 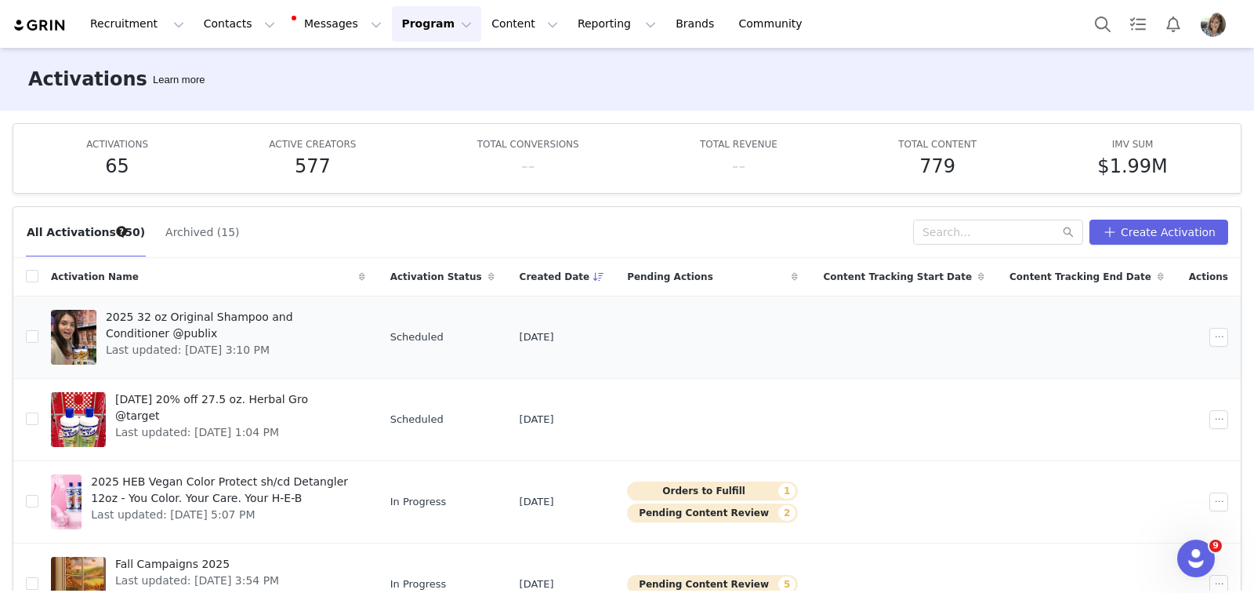 What do you see at coordinates (1158, 232) in the screenshot?
I see `button: Create Activation` at bounding box center [1158, 232].